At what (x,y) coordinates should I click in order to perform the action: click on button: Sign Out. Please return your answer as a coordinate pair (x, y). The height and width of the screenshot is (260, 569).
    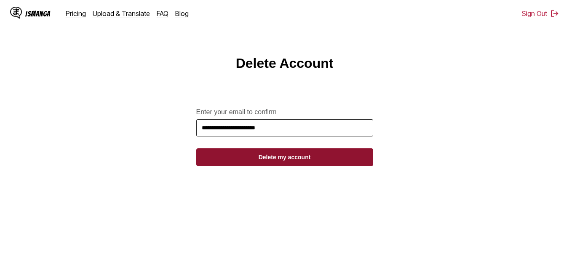
    Looking at the image, I should click on (540, 13).